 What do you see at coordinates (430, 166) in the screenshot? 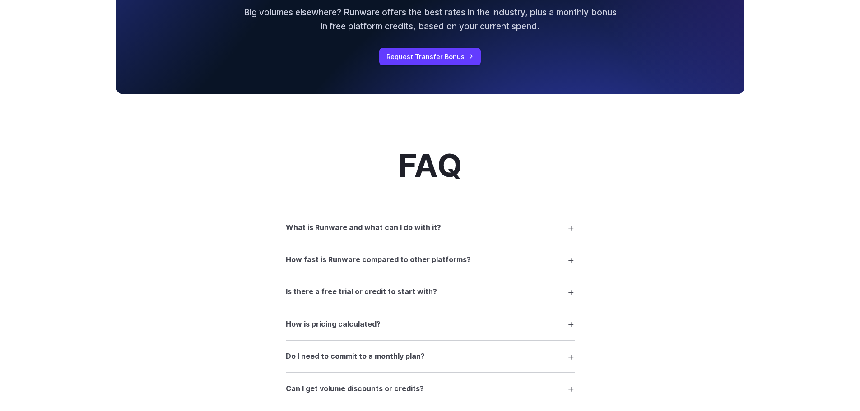
I see `h2: FAQ` at bounding box center [430, 166].